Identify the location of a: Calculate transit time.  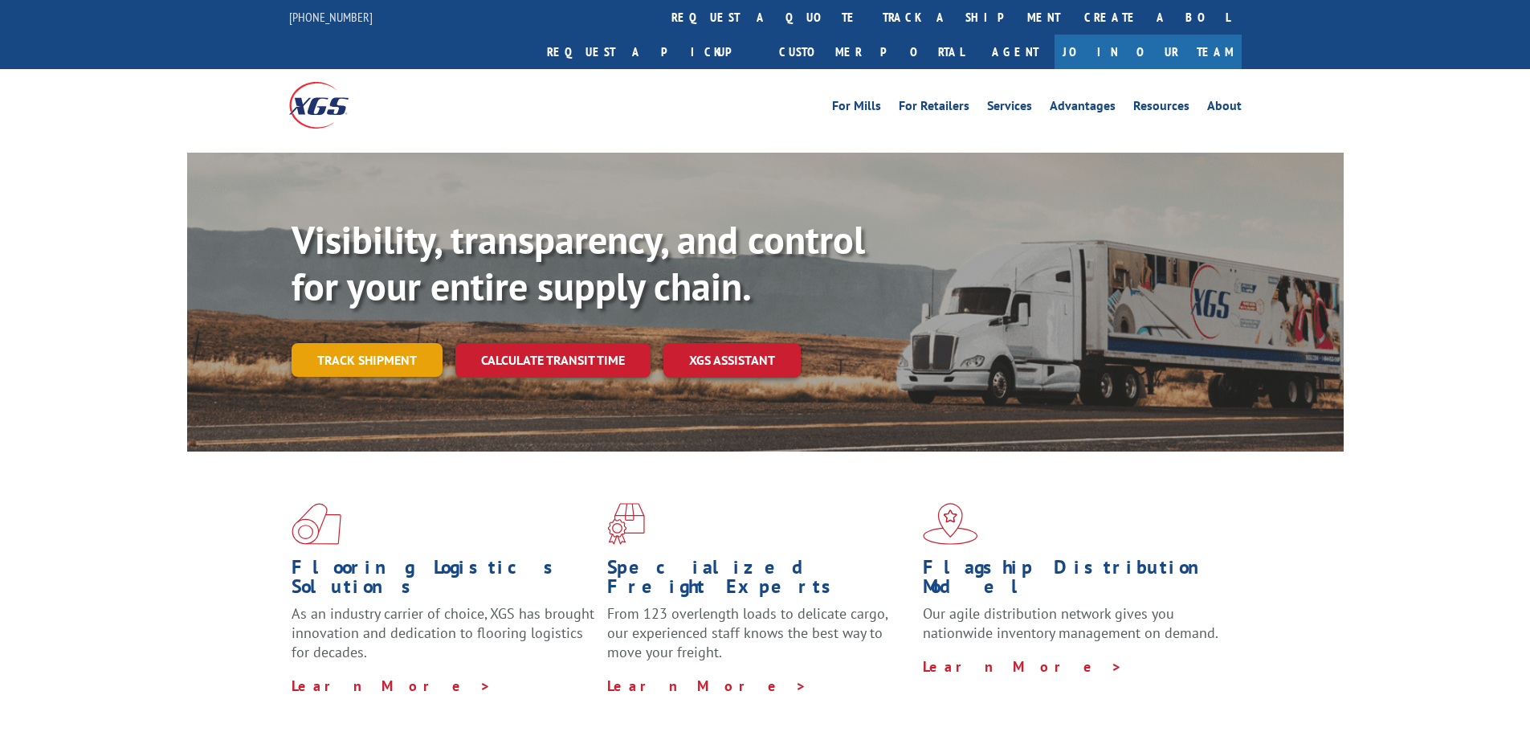
(553, 360).